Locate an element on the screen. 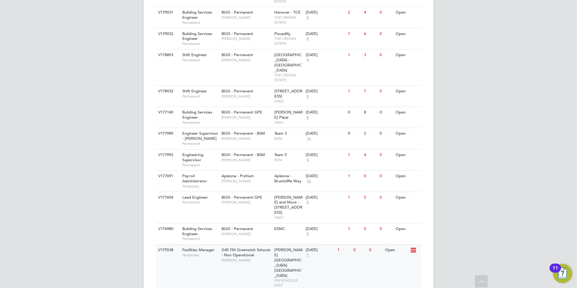 This screenshot has height=288, width=577. span: Payroll Administrator is located at coordinates (195, 178).